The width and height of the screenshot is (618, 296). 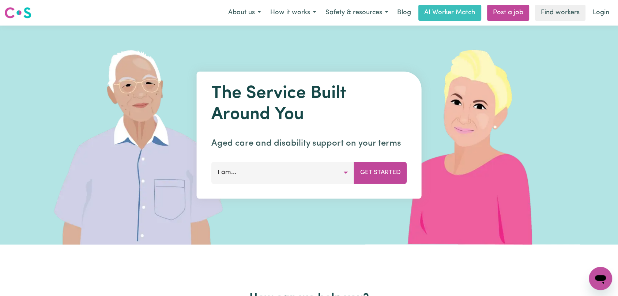 I want to click on button: I am..., so click(x=283, y=173).